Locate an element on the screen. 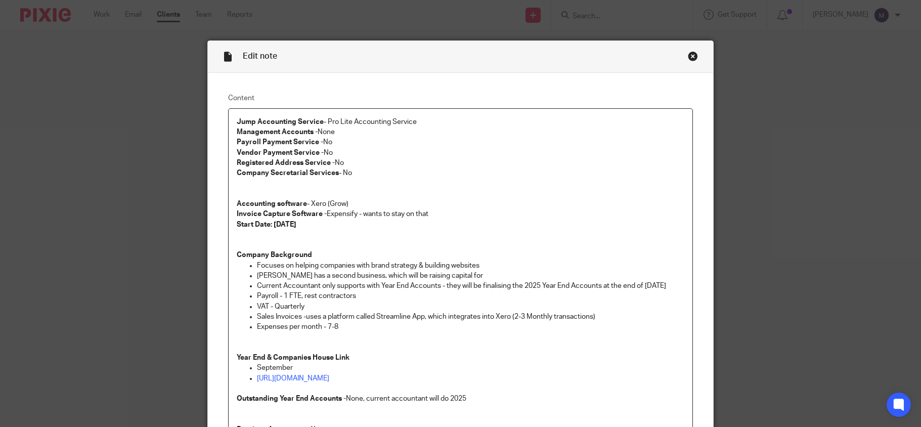 The image size is (921, 427). strong: Management Accounts - is located at coordinates (277, 132).